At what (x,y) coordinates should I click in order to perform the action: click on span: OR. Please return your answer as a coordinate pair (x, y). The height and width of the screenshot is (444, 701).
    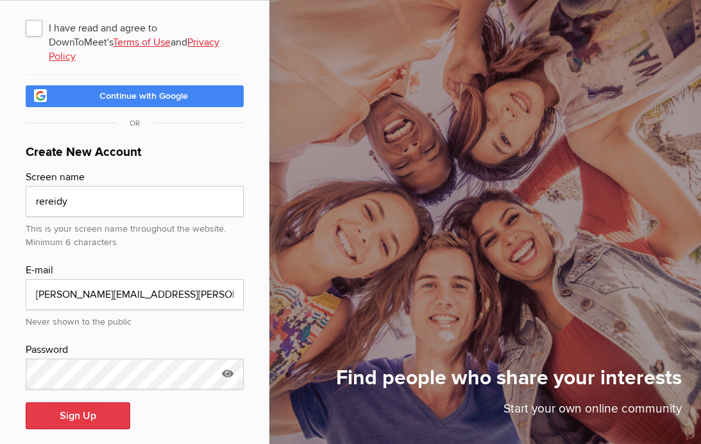
    Looking at the image, I should click on (135, 123).